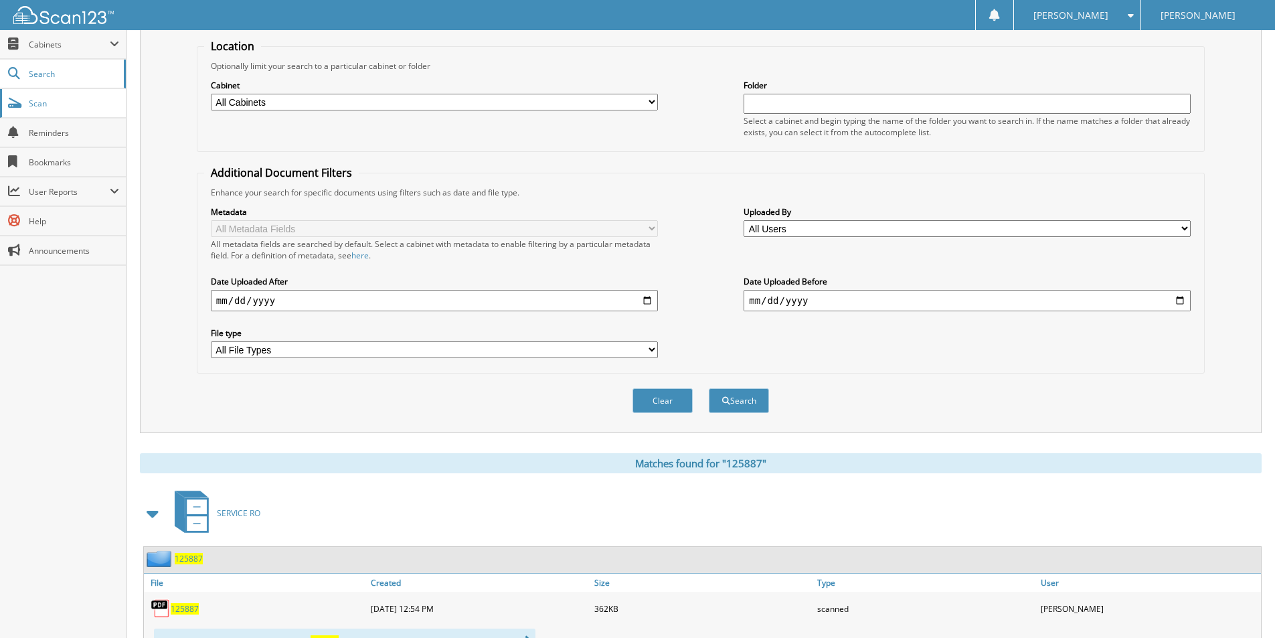  What do you see at coordinates (1149, 582) in the screenshot?
I see `a: User` at bounding box center [1149, 582].